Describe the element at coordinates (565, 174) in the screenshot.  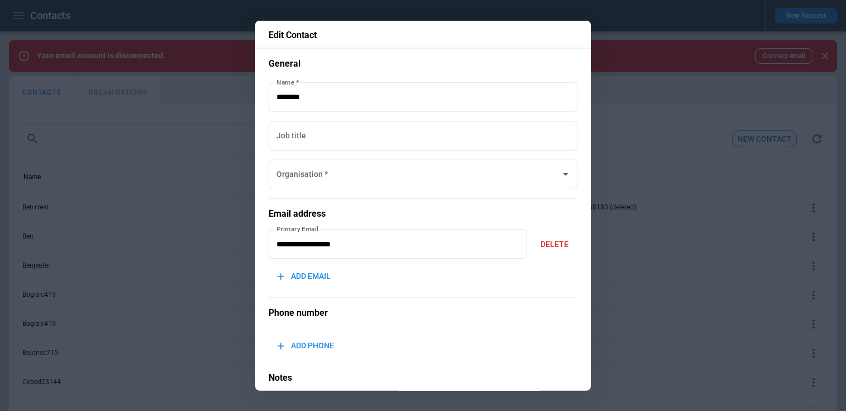
I see `button: Open` at that location.